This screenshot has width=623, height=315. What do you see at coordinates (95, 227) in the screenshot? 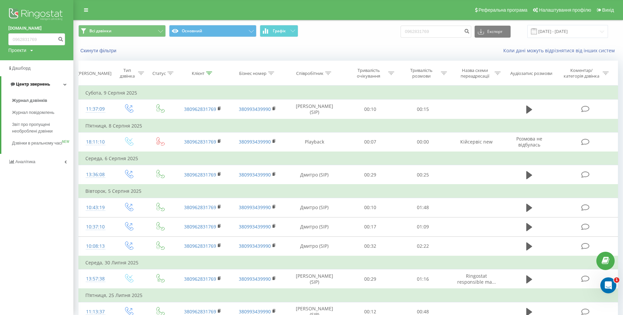
I see `div: 10:37:10` at bounding box center [95, 227].